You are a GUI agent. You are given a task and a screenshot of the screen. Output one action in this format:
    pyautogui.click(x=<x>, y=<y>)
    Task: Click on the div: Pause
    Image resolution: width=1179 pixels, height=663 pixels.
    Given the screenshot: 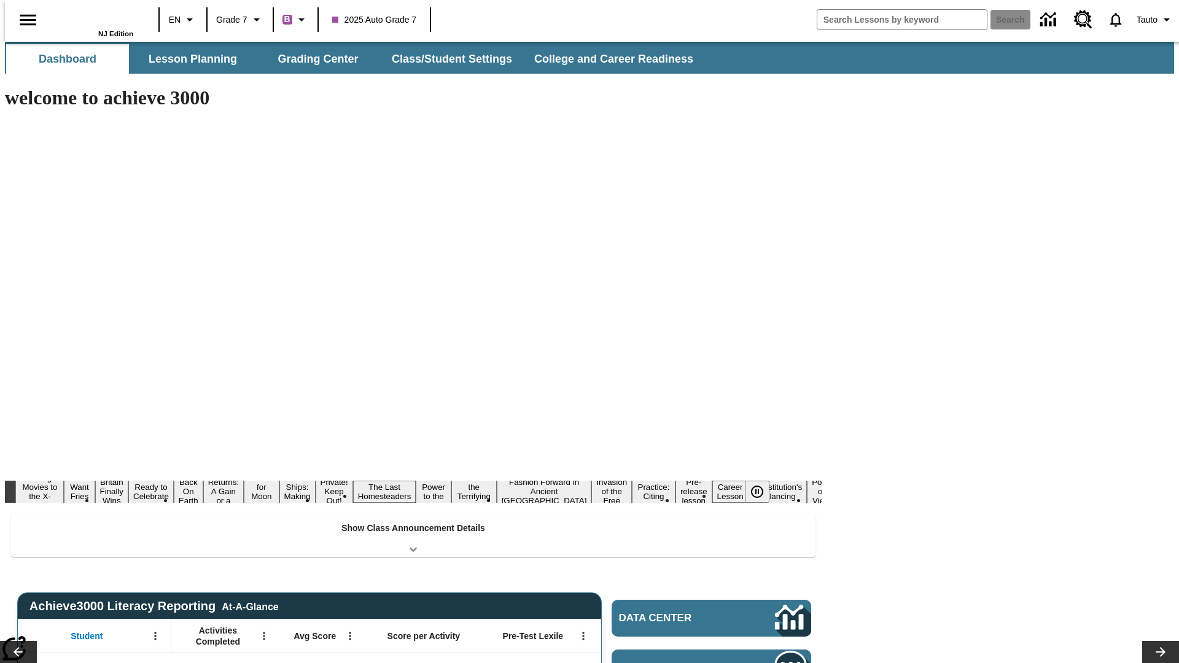 What is the action you would take?
    pyautogui.click(x=763, y=492)
    